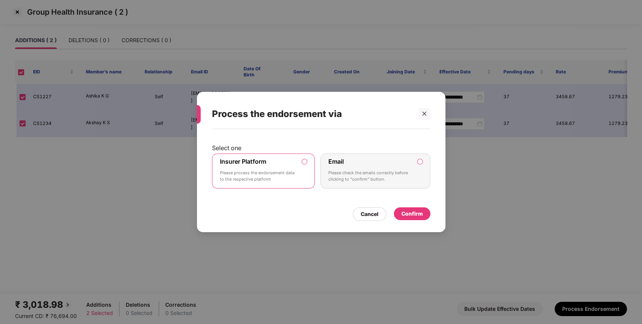 Image resolution: width=642 pixels, height=324 pixels. What do you see at coordinates (420, 162) in the screenshot?
I see `input: EmailPlease check the emails correctly before clicking to “confirm” button.` at bounding box center [420, 162].